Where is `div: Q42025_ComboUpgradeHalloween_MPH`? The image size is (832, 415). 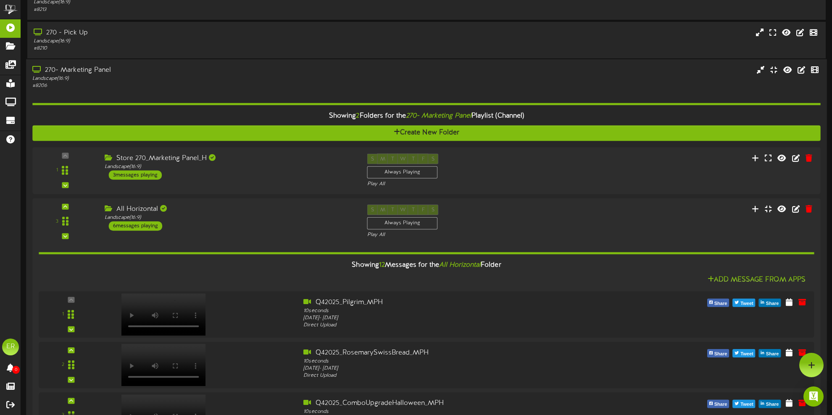
div: Q42025_ComboUpgradeHalloween_MPH is located at coordinates (459, 404).